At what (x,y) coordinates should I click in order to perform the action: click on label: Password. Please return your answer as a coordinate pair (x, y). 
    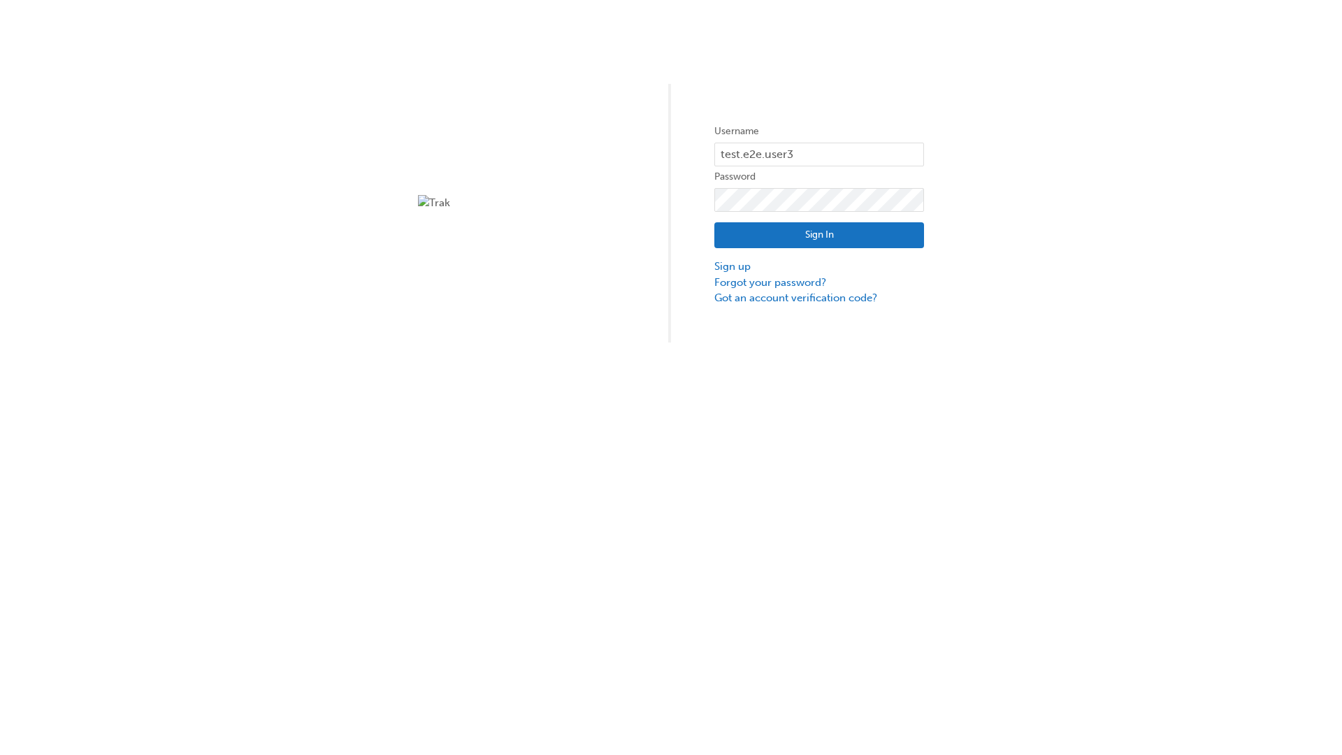
    Looking at the image, I should click on (819, 177).